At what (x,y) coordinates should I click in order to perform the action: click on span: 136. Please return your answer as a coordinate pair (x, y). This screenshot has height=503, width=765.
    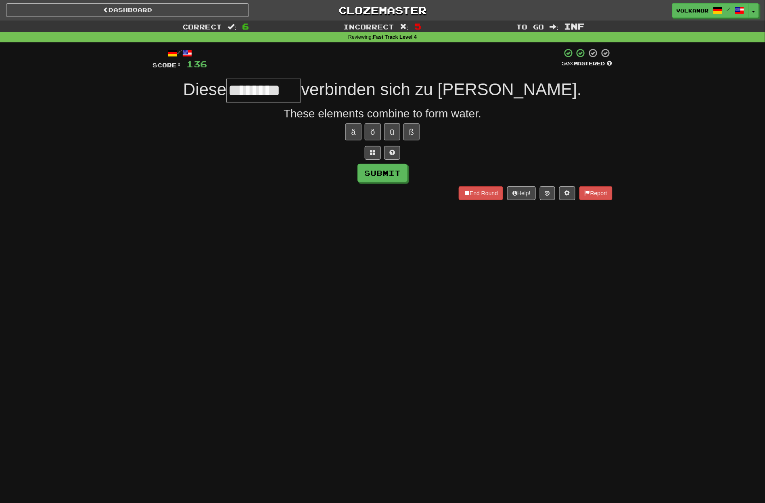
    Looking at the image, I should click on (196, 64).